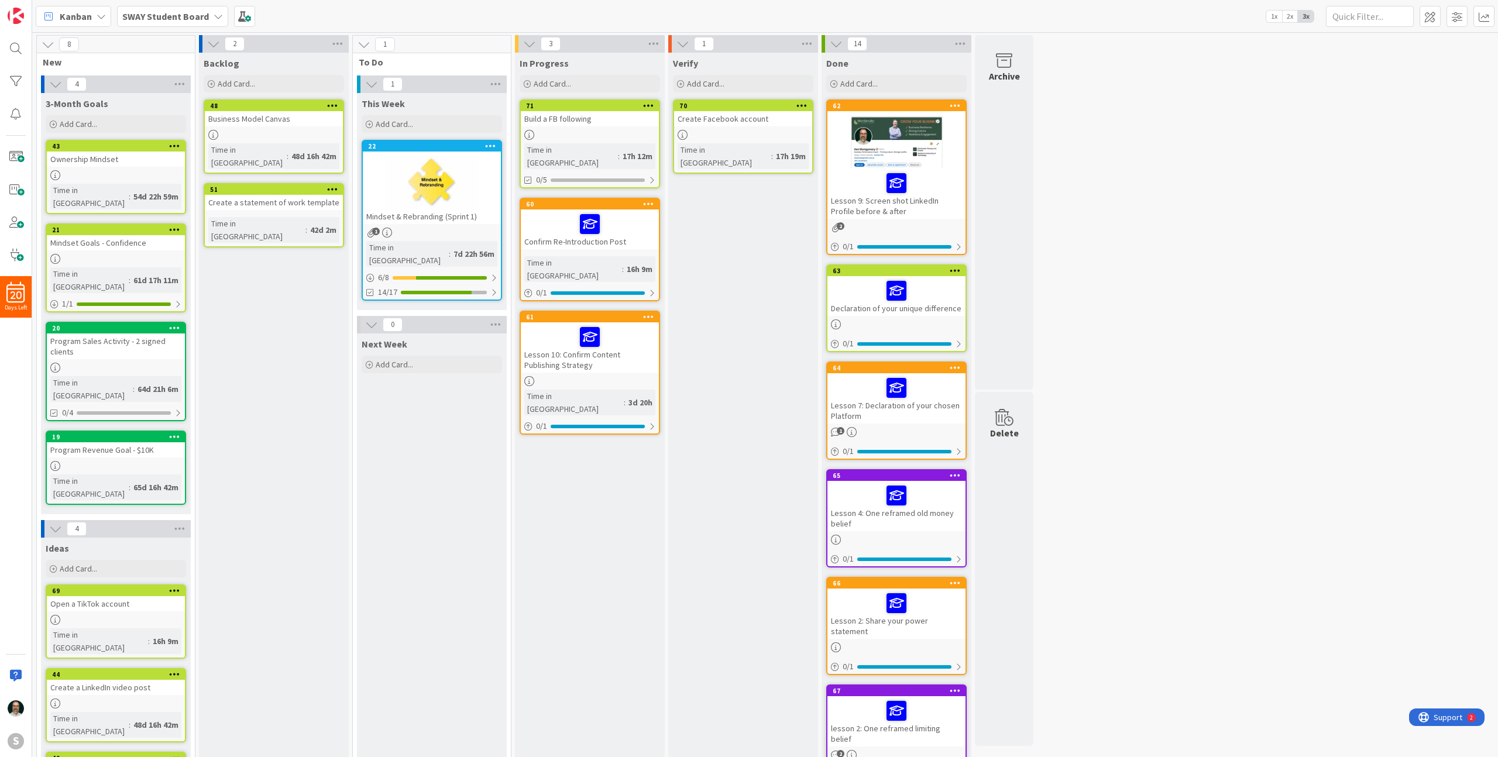  What do you see at coordinates (383, 104) in the screenshot?
I see `span: This Week` at bounding box center [383, 104].